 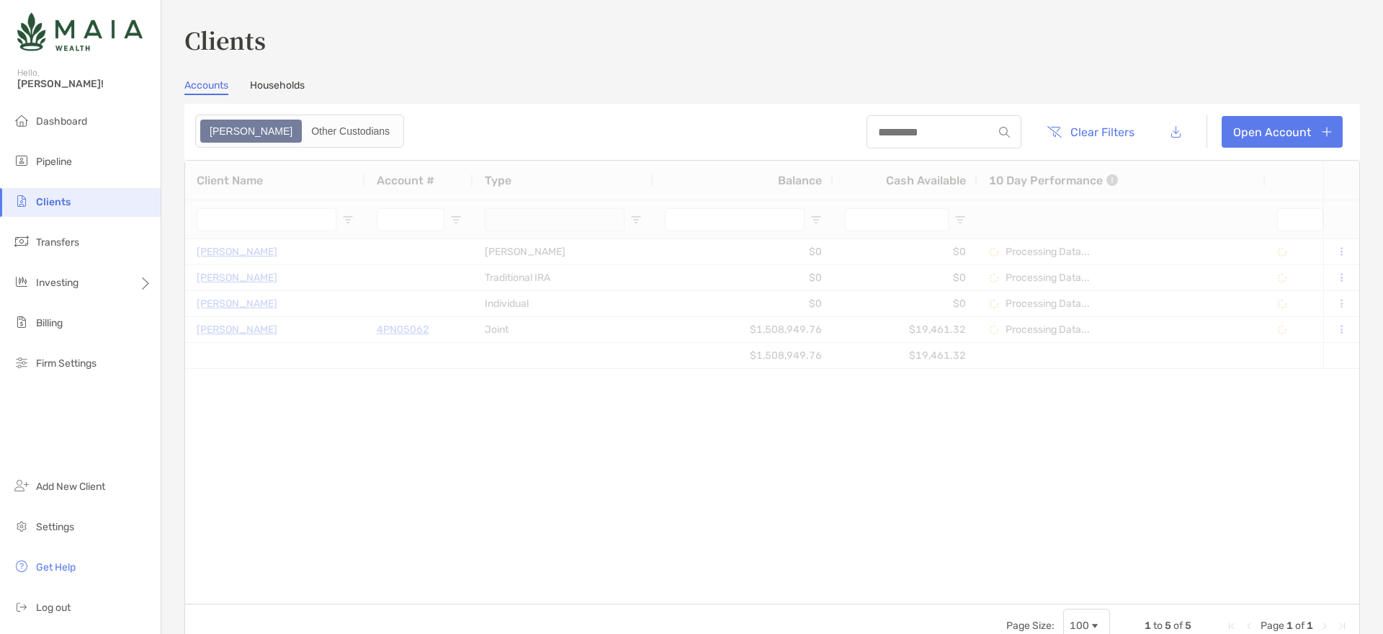 What do you see at coordinates (55, 527) in the screenshot?
I see `span: Settings` at bounding box center [55, 527].